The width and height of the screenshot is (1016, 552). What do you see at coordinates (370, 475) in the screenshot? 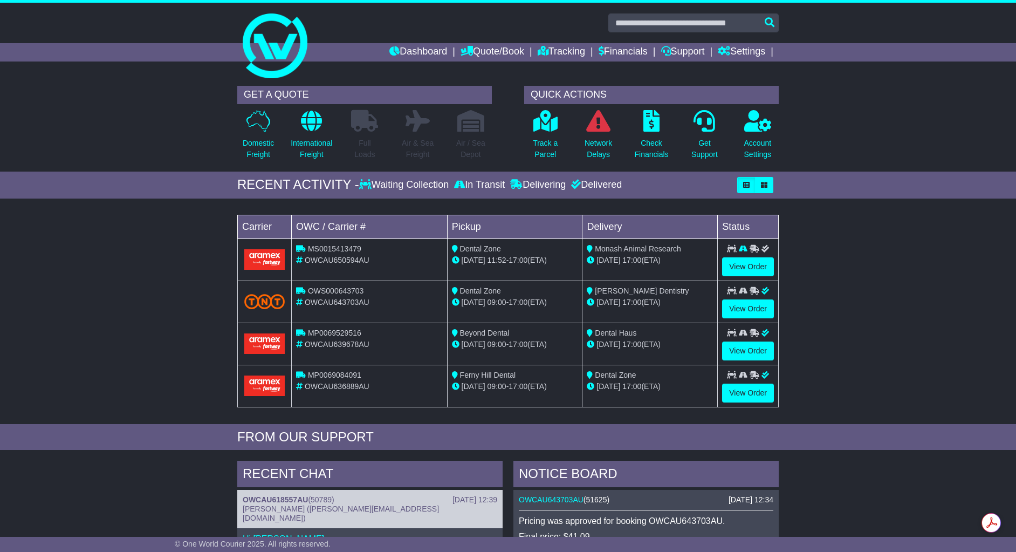
I see `div: RECENT CHAT` at bounding box center [370, 475].